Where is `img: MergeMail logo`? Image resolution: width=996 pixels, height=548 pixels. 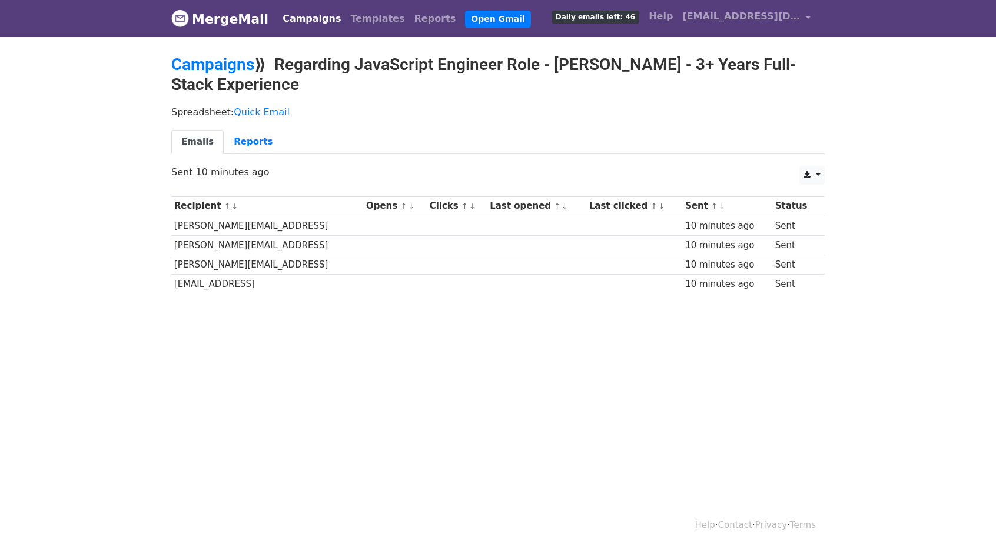 img: MergeMail logo is located at coordinates (180, 18).